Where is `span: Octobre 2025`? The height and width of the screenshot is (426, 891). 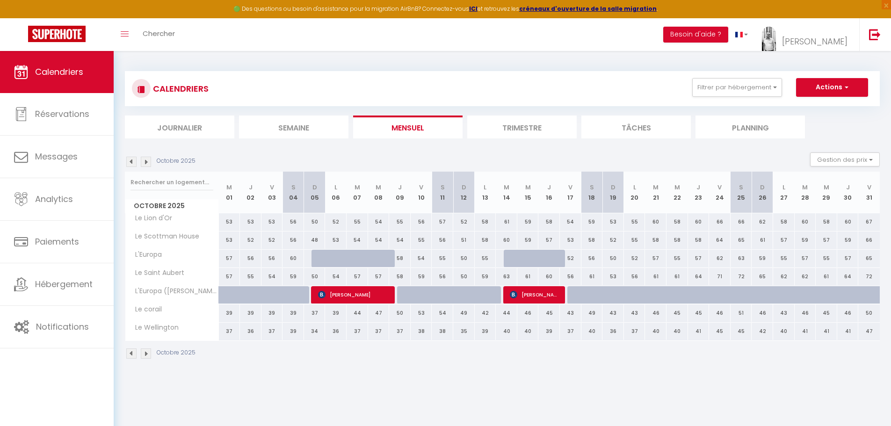 span: Octobre 2025 is located at coordinates (172, 206).